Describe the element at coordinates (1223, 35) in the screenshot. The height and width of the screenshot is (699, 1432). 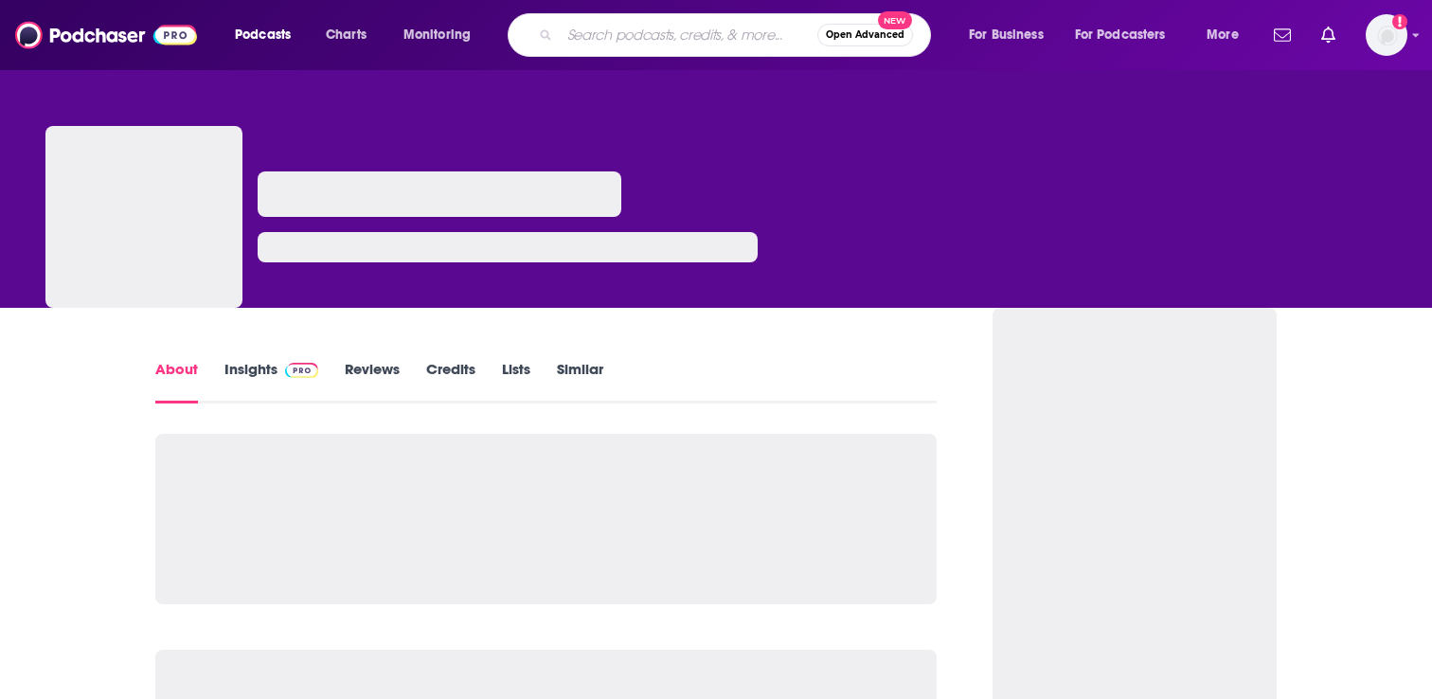
I see `span: More` at that location.